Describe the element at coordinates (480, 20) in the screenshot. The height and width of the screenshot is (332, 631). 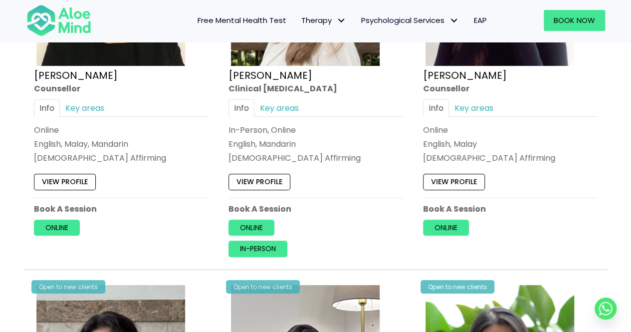
I see `a: EAP` at that location.